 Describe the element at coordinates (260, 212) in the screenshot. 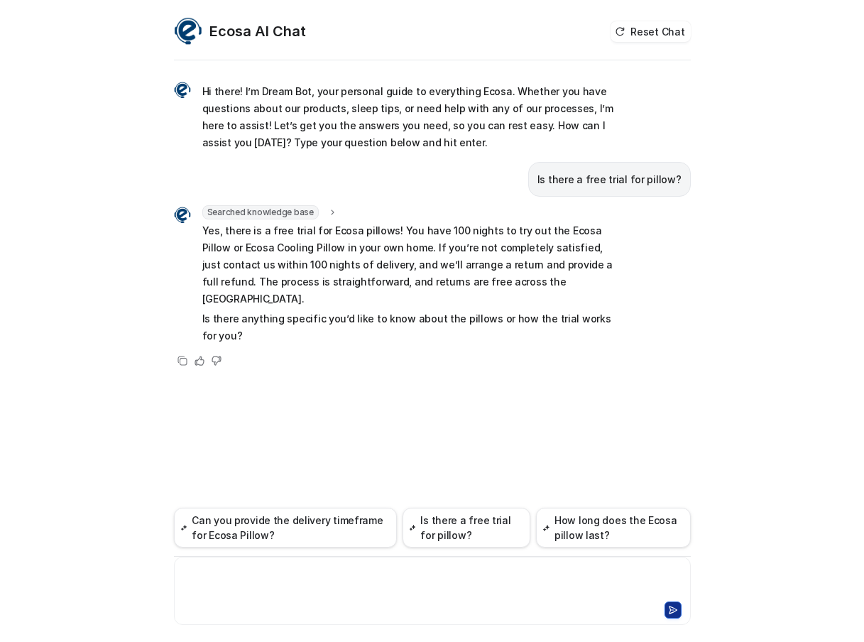

I see `span: Searched knowledge base` at that location.